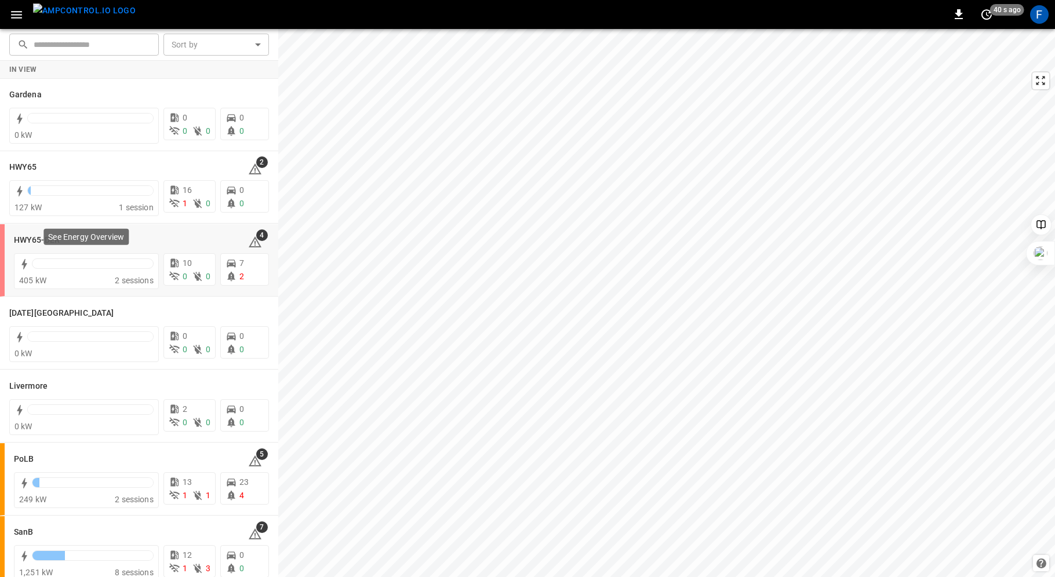  What do you see at coordinates (32, 500) in the screenshot?
I see `span: 249 kW` at bounding box center [32, 500].